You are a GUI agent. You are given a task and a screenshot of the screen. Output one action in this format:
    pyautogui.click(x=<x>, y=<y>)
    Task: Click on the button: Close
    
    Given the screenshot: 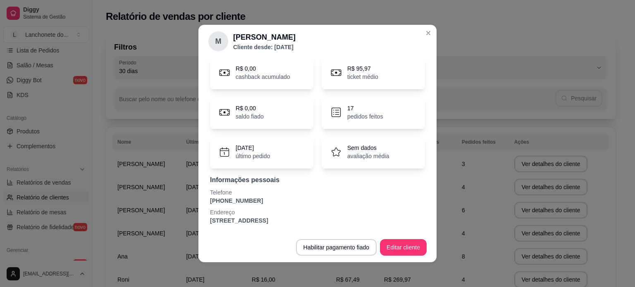 What is the action you would take?
    pyautogui.click(x=429, y=33)
    